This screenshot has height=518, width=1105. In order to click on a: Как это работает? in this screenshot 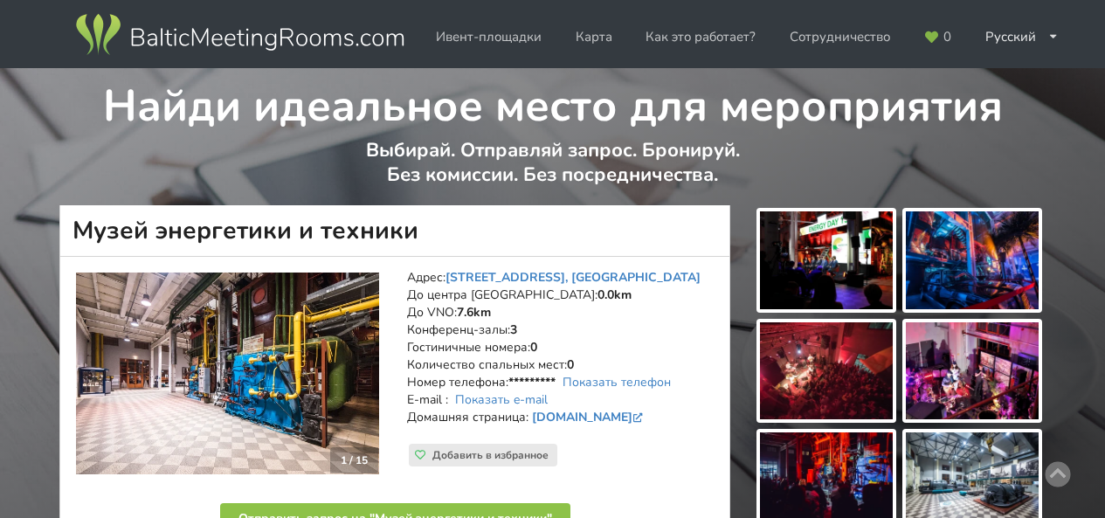, I will do `click(701, 37)`.